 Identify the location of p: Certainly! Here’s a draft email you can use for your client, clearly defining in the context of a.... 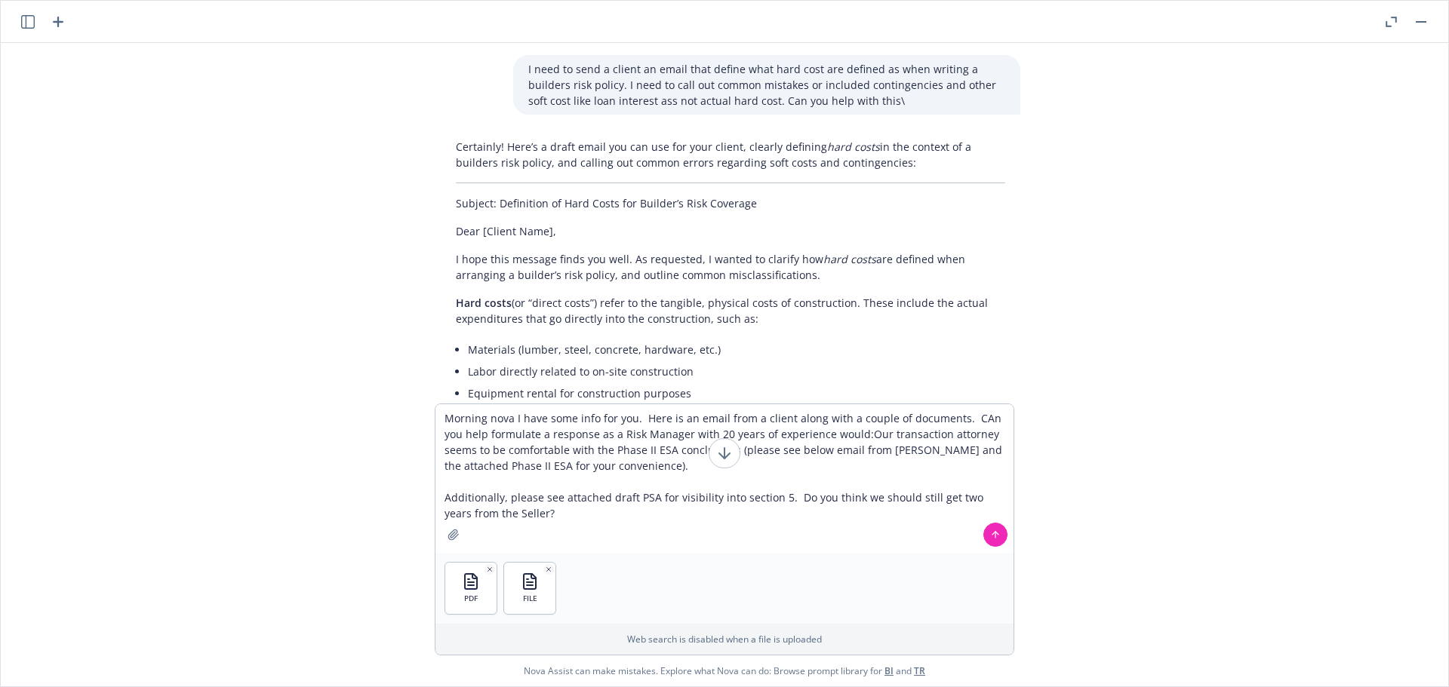
(730, 155).